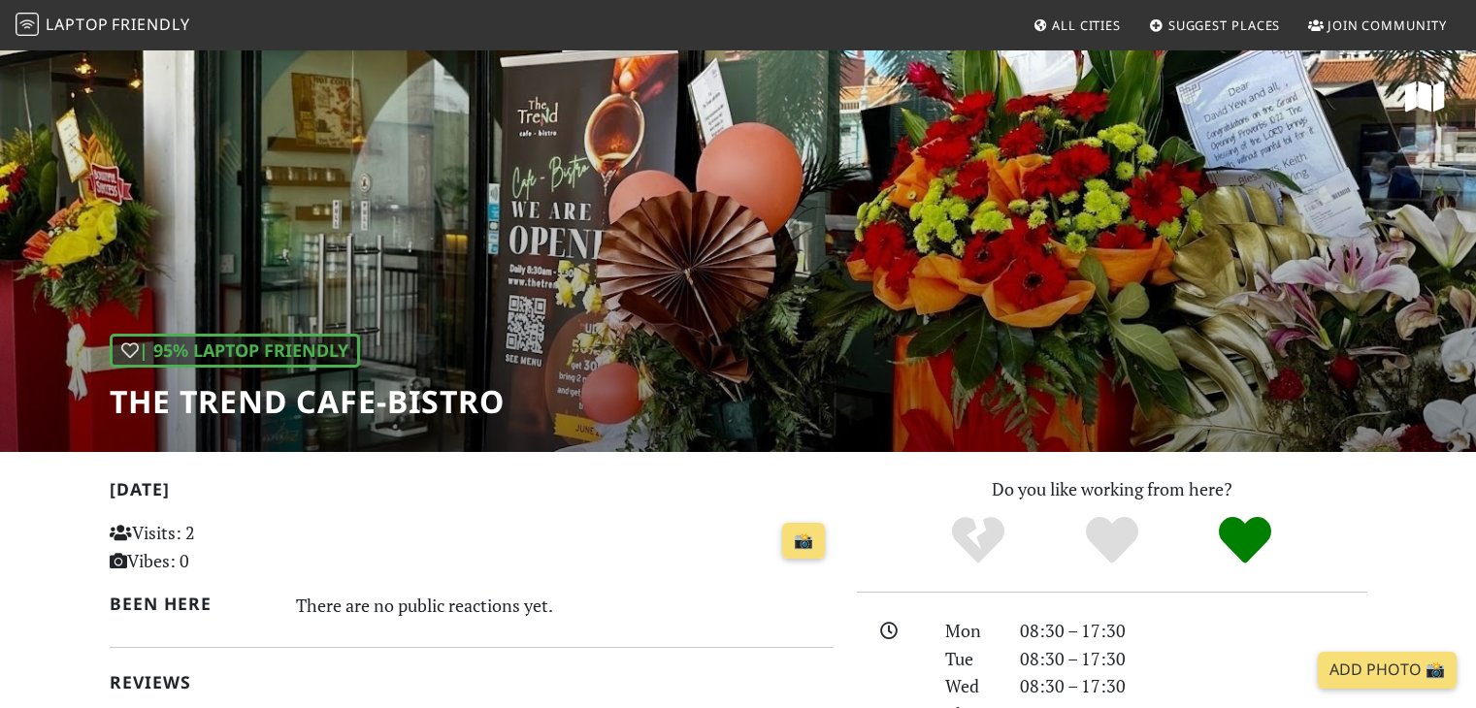 Image resolution: width=1476 pixels, height=708 pixels. Describe the element at coordinates (970, 686) in the screenshot. I see `div: Wed` at that location.